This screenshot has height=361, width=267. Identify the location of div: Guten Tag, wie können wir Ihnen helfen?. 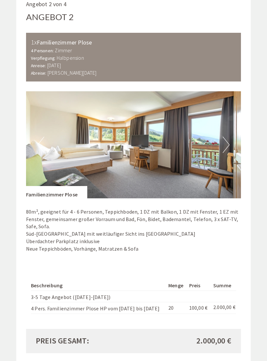
(56, 28).